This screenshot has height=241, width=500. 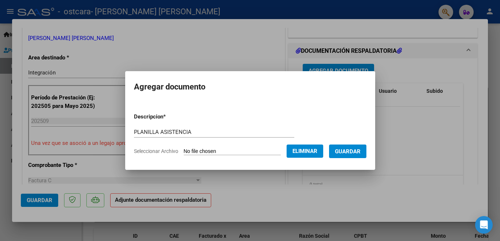 What do you see at coordinates (169, 116) in the screenshot?
I see `p: Descripcion` at bounding box center [169, 116].